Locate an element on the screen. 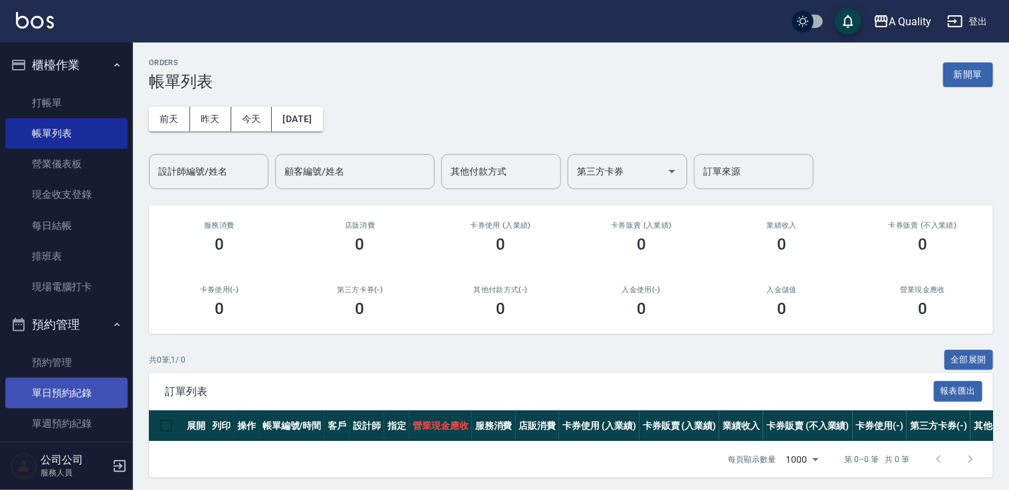 Image resolution: width=1009 pixels, height=490 pixels. button: A Quality is located at coordinates (902, 21).